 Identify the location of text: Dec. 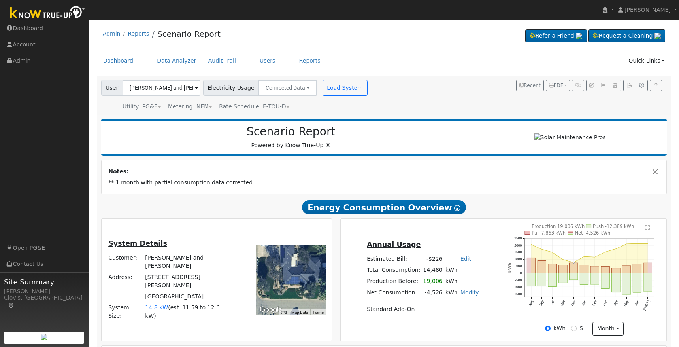
(574, 303).